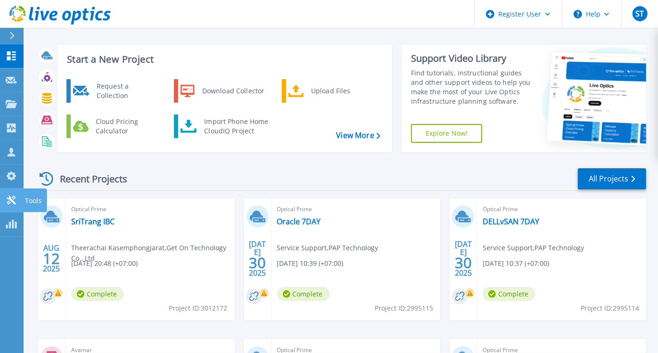  I want to click on span: Project ID: 3012172, so click(198, 308).